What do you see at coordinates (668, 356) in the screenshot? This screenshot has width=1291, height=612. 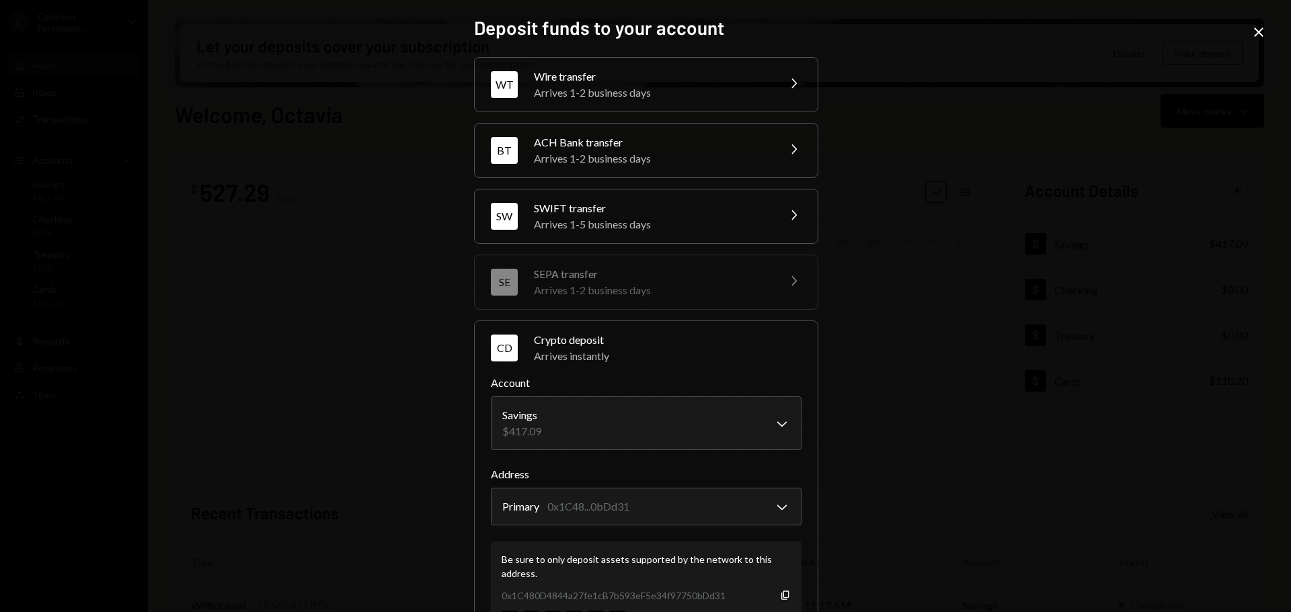 I see `div: Arrives instantly` at bounding box center [668, 356].